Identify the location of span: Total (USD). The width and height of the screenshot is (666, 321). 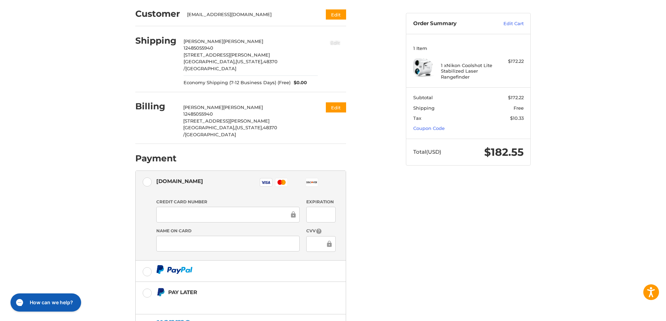
(427, 152).